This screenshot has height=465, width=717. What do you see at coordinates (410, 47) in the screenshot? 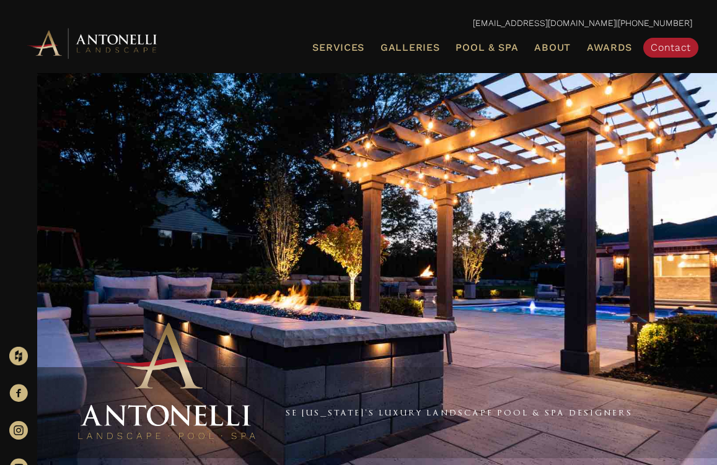
I see `span: Galleries` at bounding box center [410, 47].